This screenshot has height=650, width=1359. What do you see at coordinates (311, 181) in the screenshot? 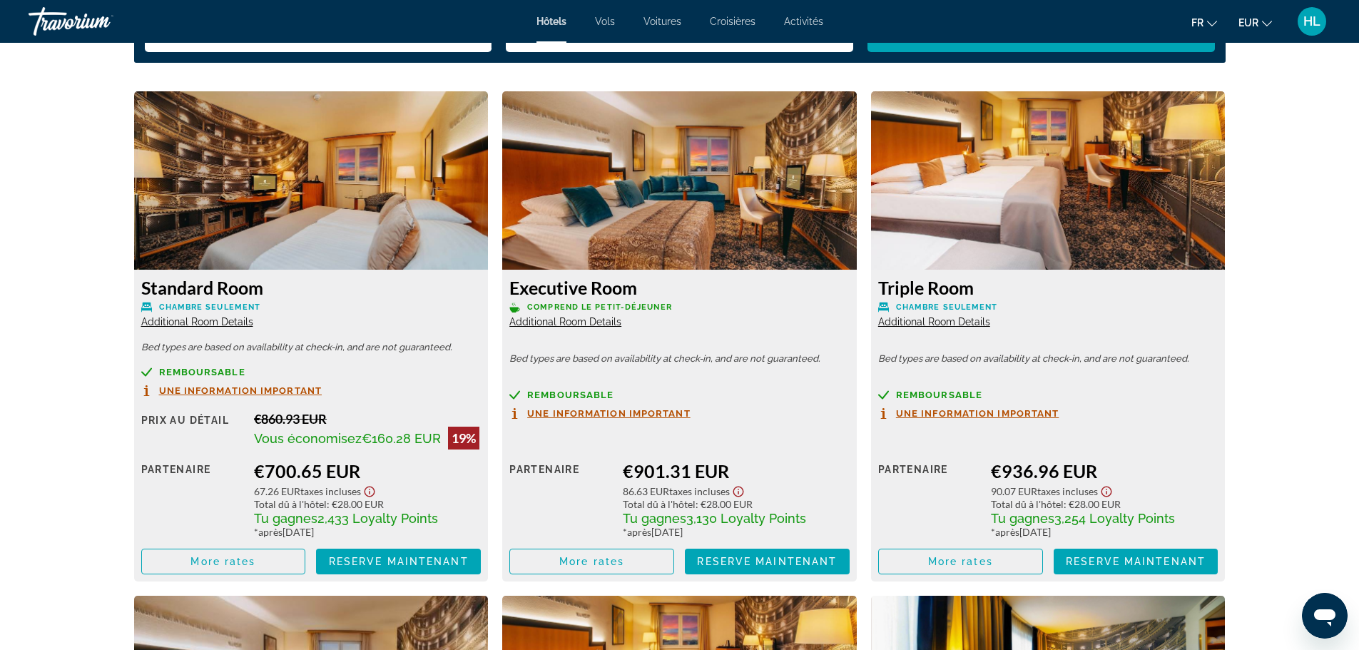
I see `img: Standard Room` at bounding box center [311, 181].